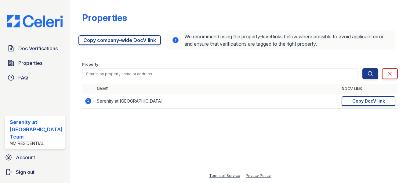 Image resolution: width=410 pixels, height=183 pixels. I want to click on div: NM Residential, so click(36, 144).